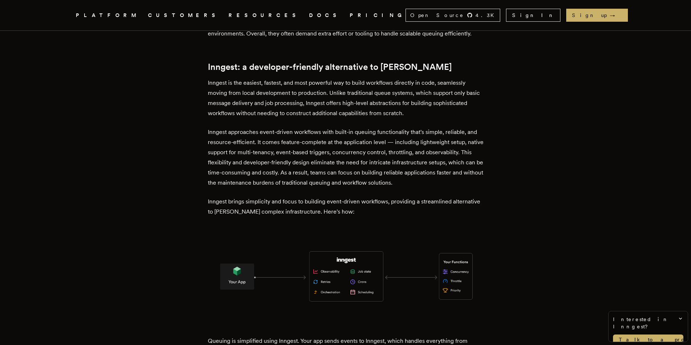 The height and width of the screenshot is (345, 691). Describe the element at coordinates (533, 15) in the screenshot. I see `a: Sign In` at that location.